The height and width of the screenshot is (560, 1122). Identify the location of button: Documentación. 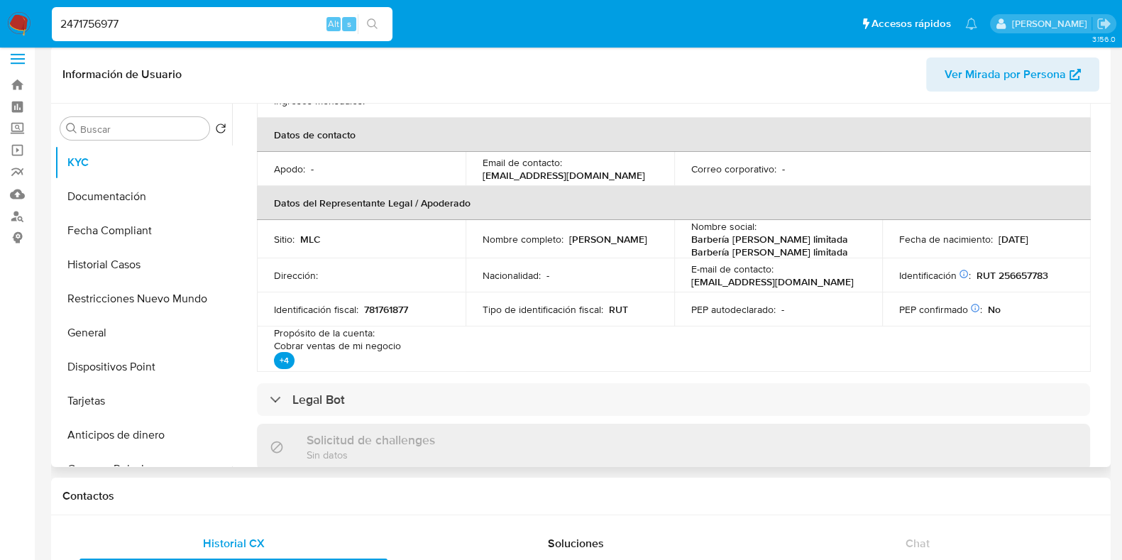
(143, 197).